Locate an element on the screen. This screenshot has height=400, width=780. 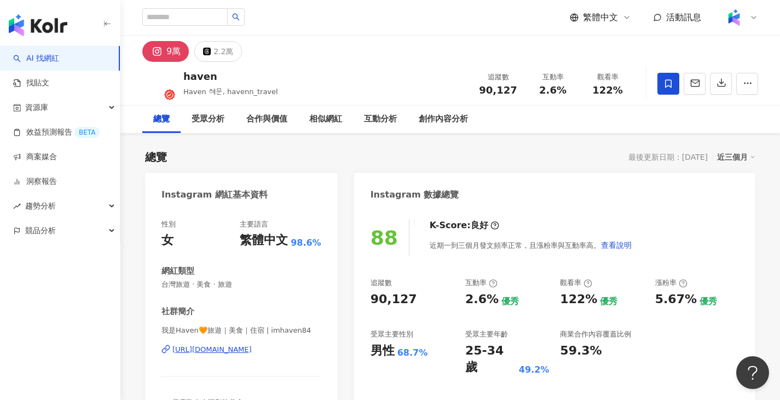
span: Haven 혜문, havenn_travel is located at coordinates (231, 91).